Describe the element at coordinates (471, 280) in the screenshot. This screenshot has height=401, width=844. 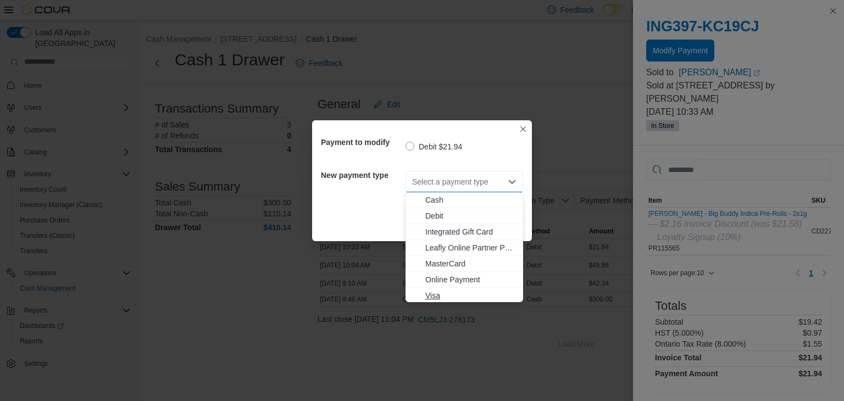
I see `span: Online Payment` at that location.